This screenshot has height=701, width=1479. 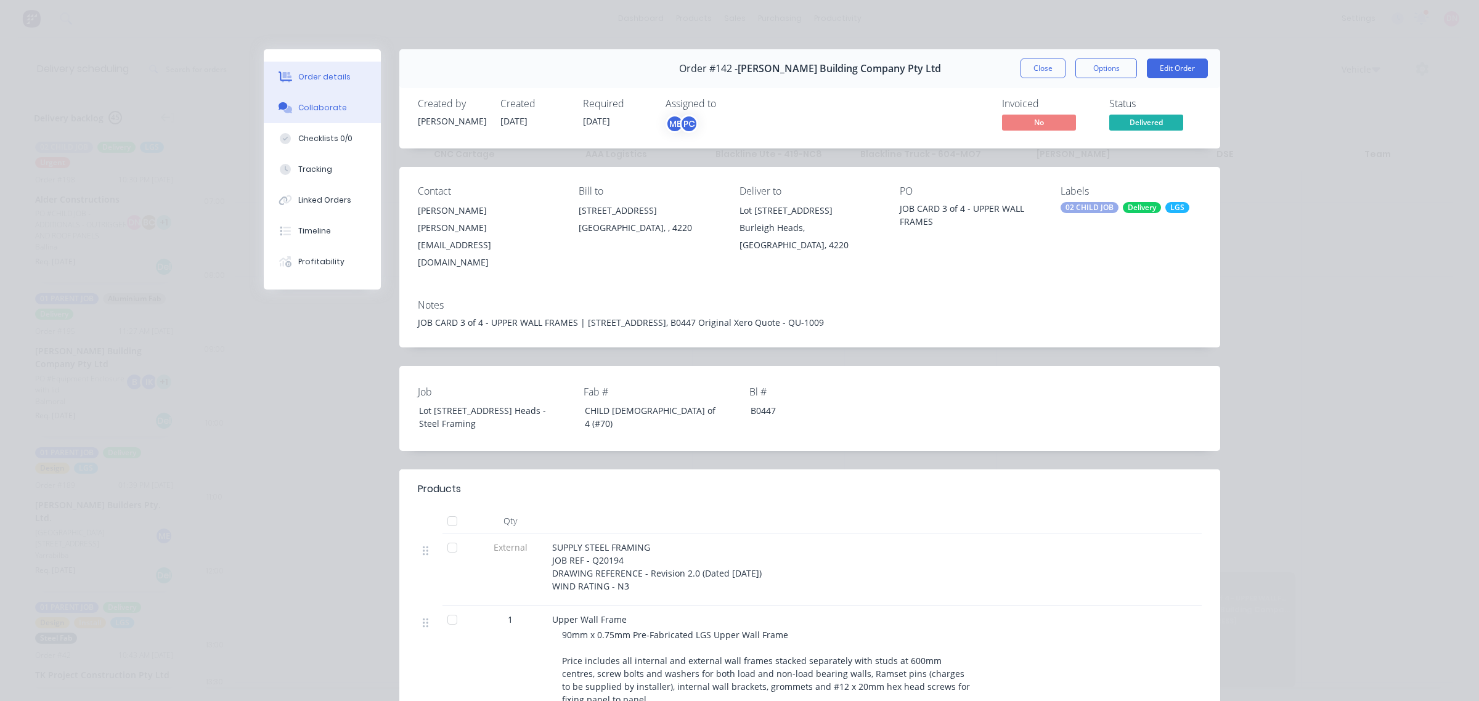 I want to click on label: Job, so click(x=495, y=392).